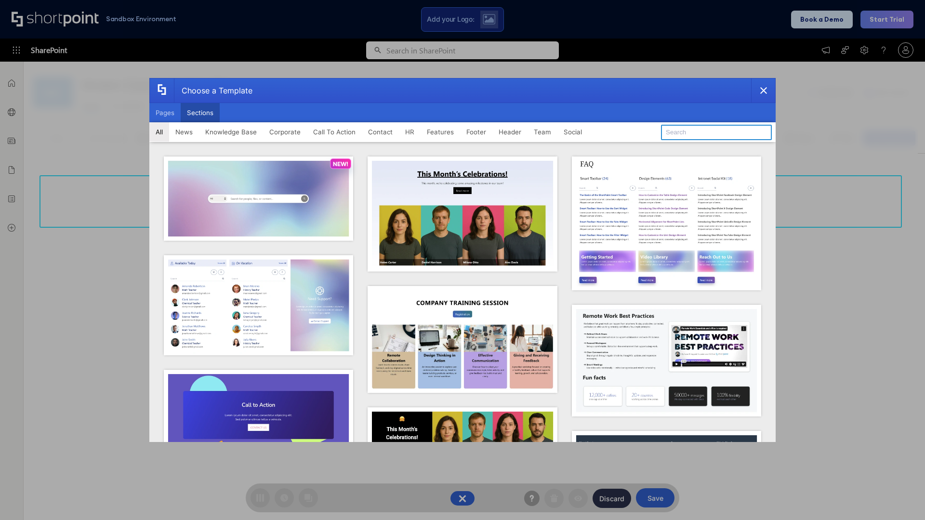  Describe the element at coordinates (380, 132) in the screenshot. I see `button: Contact` at that location.